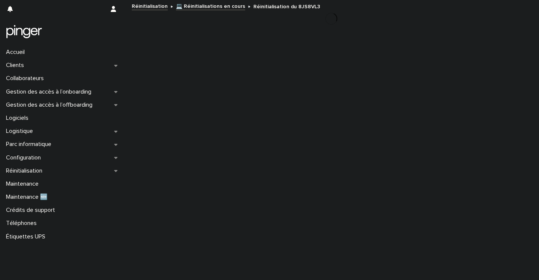 Image resolution: width=539 pixels, height=280 pixels. I want to click on p: Clients, so click(16, 65).